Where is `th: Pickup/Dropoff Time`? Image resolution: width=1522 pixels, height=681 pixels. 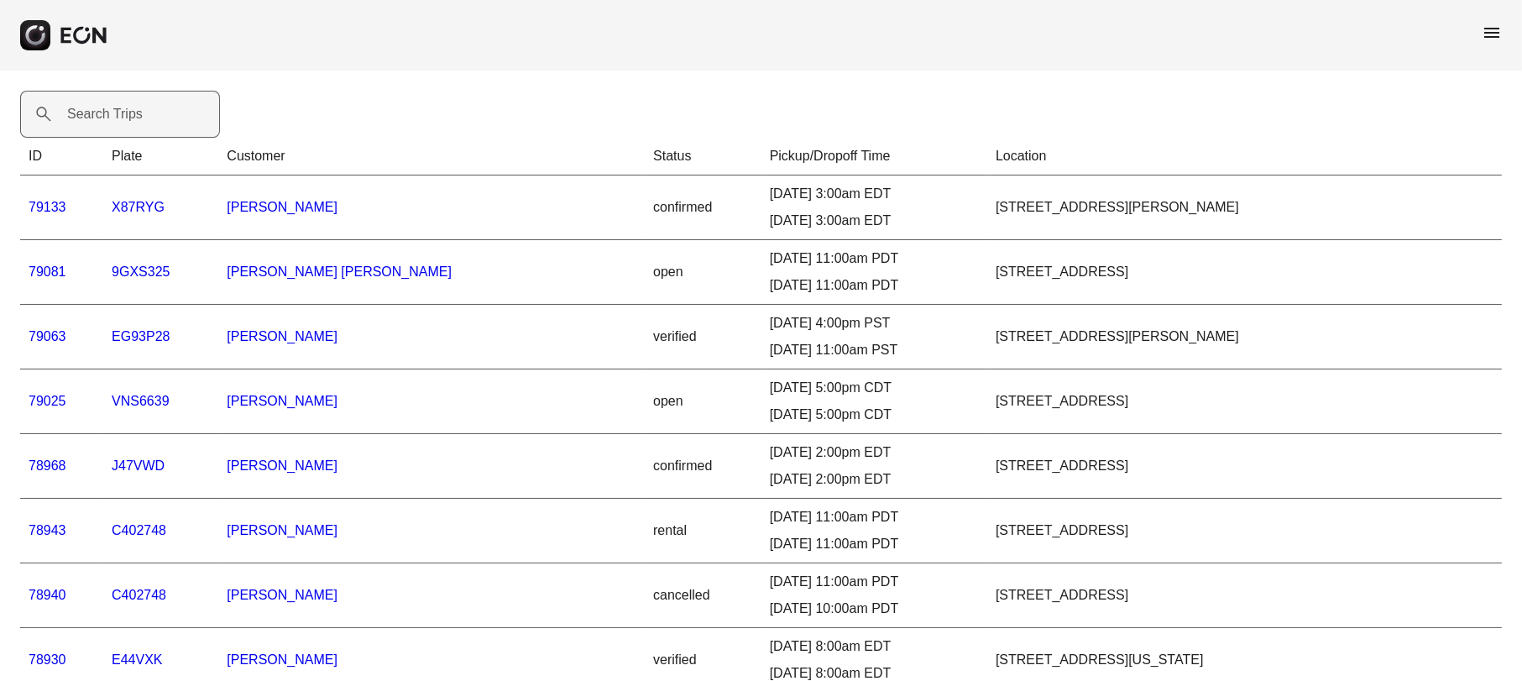 th: Pickup/Dropoff Time is located at coordinates (874, 156).